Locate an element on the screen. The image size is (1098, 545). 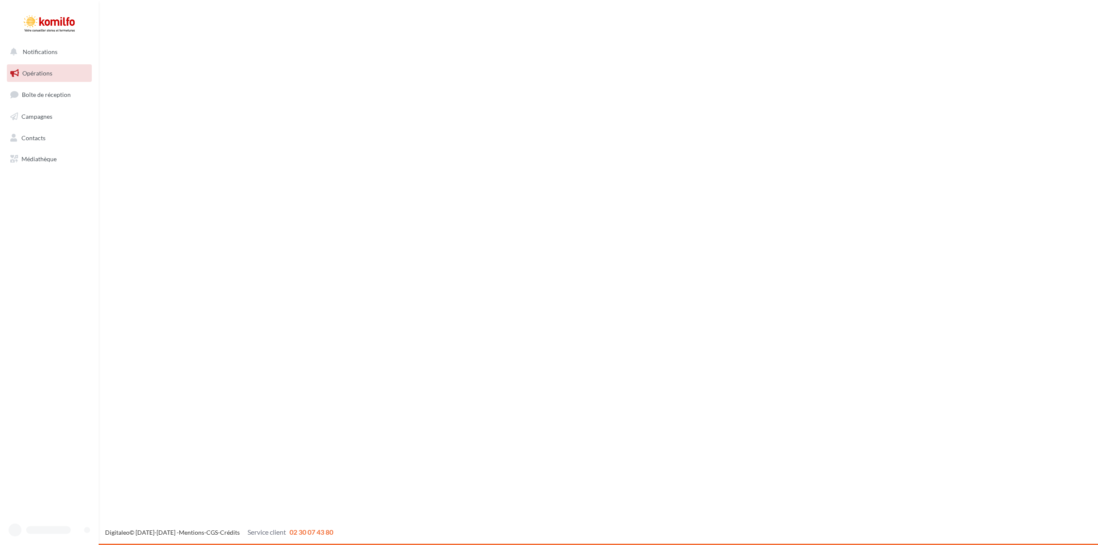
span: 02 30 07 43 80 is located at coordinates (311, 532).